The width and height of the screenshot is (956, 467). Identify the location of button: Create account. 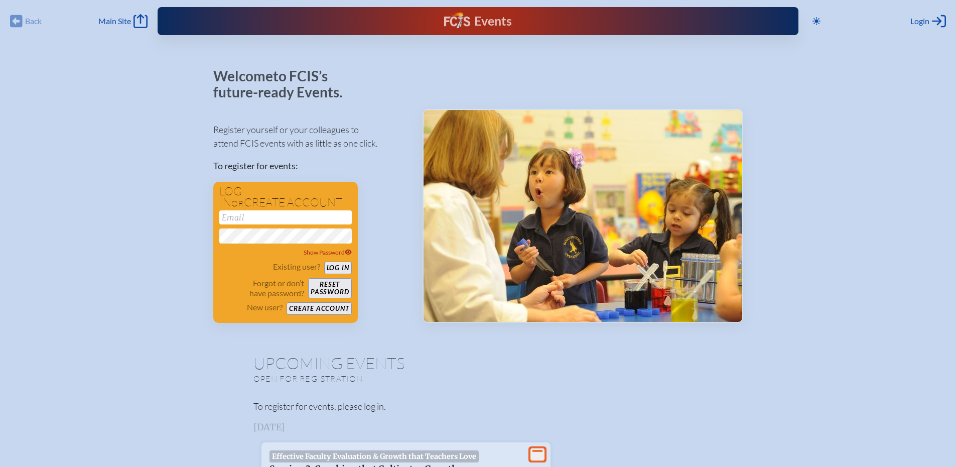
(319, 308).